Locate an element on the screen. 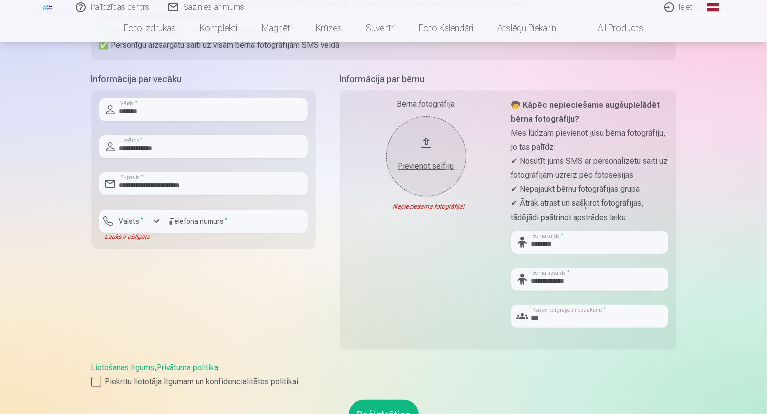 Image resolution: width=767 pixels, height=414 pixels. img: /fa1 is located at coordinates (48, 7).